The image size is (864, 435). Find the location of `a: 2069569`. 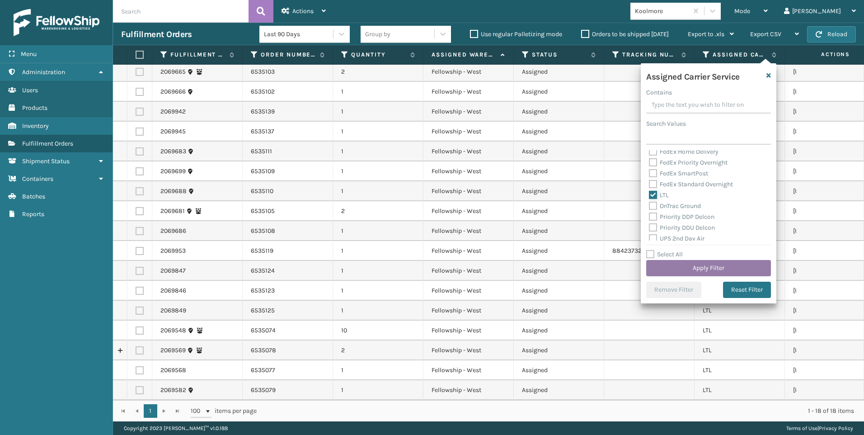

a: 2069569 is located at coordinates (173, 350).